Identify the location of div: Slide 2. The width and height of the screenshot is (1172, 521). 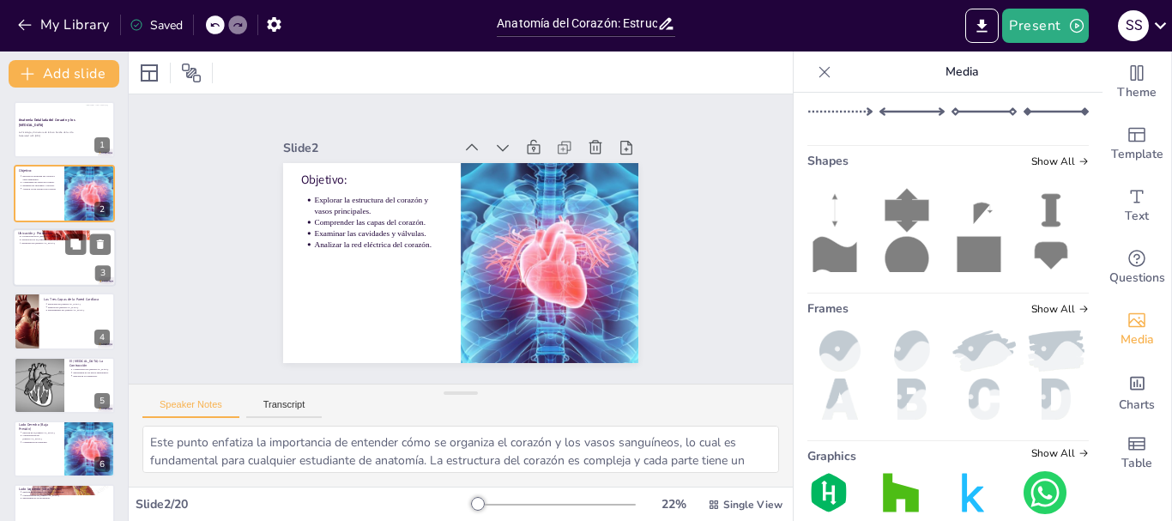
(378, 139).